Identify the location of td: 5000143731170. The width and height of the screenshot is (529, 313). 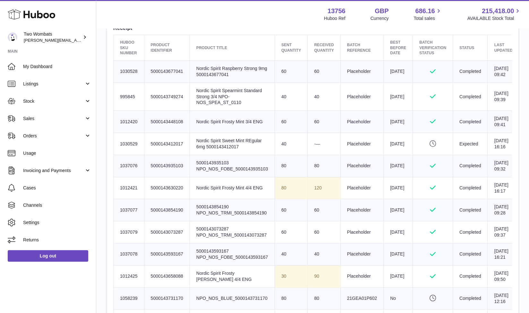
(167, 298).